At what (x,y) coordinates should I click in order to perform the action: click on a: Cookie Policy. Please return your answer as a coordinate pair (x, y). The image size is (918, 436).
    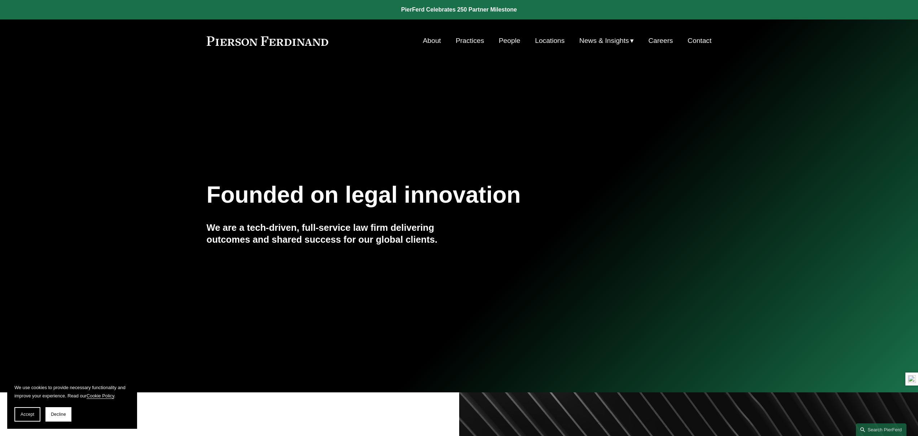
    Looking at the image, I should click on (100, 396).